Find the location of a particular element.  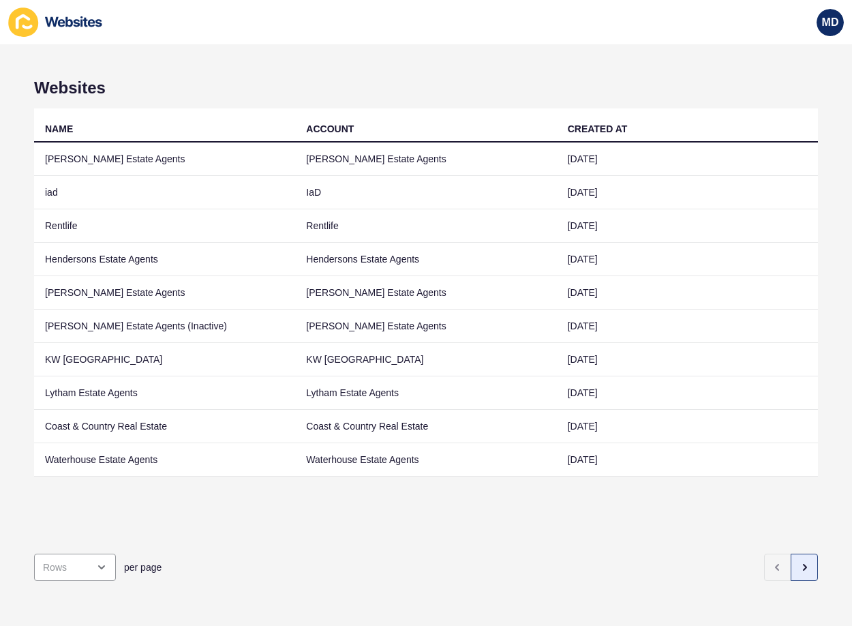

div: open menu is located at coordinates (75, 567).